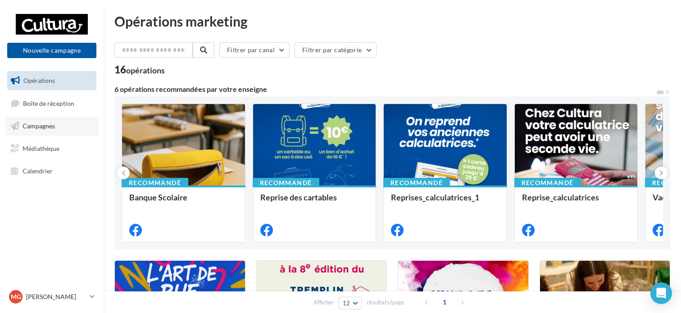 This screenshot has width=681, height=313. What do you see at coordinates (336, 50) in the screenshot?
I see `button: Filtrer par catégorie` at bounding box center [336, 50].